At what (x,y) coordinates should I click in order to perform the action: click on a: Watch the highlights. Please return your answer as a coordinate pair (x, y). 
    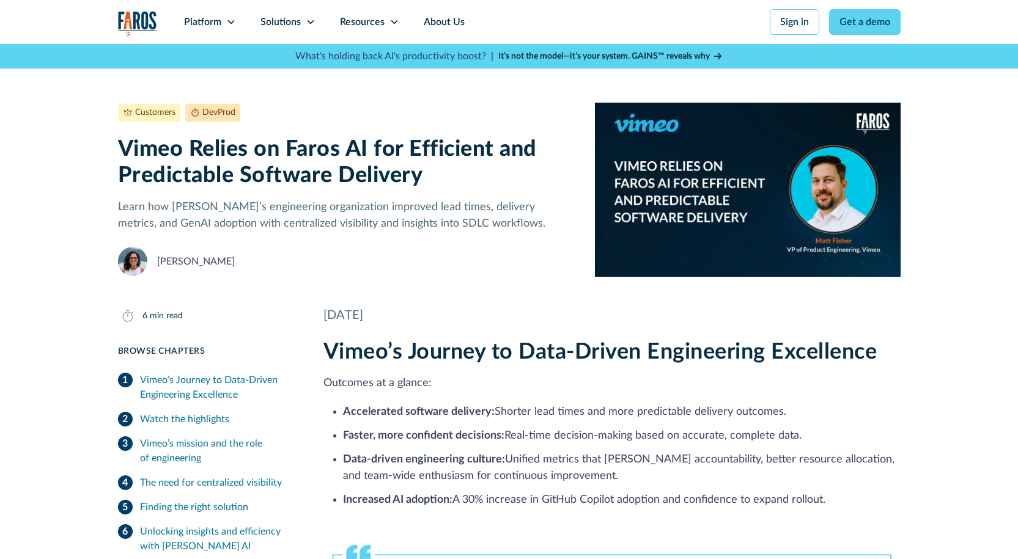
    Looking at the image, I should click on (206, 419).